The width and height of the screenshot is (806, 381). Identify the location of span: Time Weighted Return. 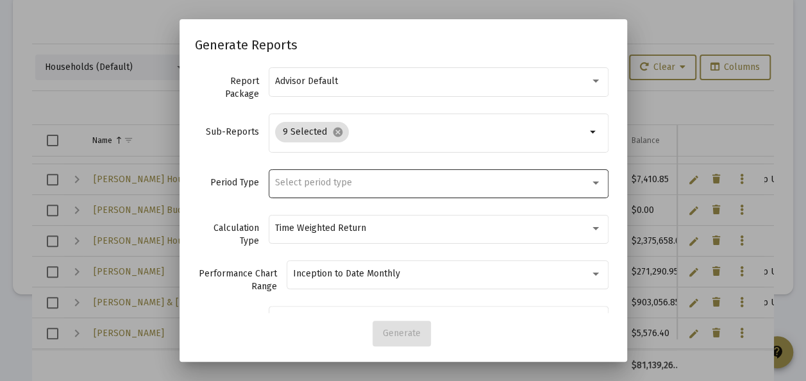
(321, 228).